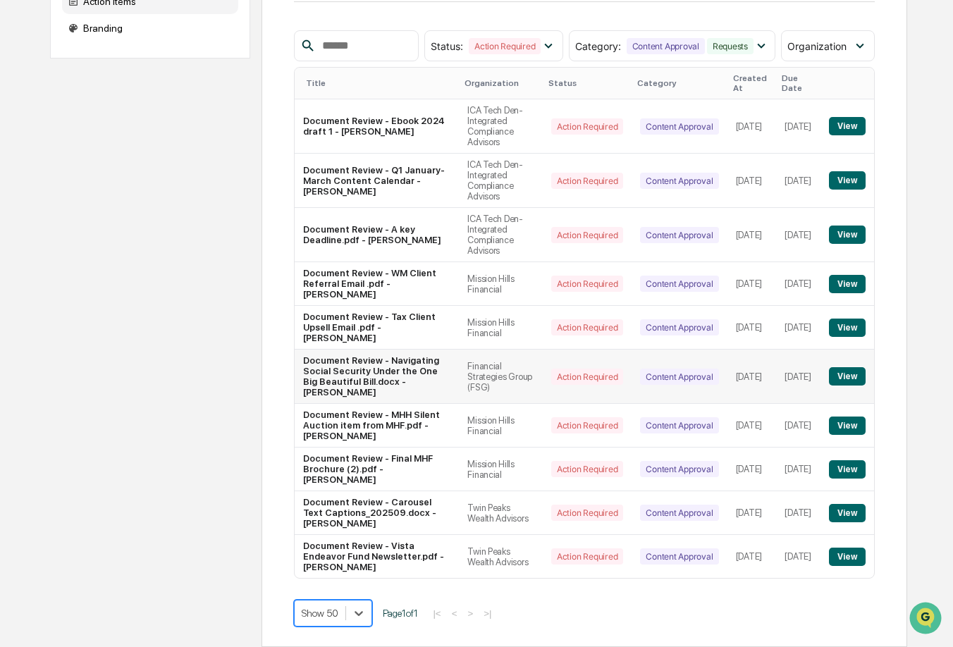 This screenshot has width=953, height=647. I want to click on span: Page 1 of 1, so click(400, 613).